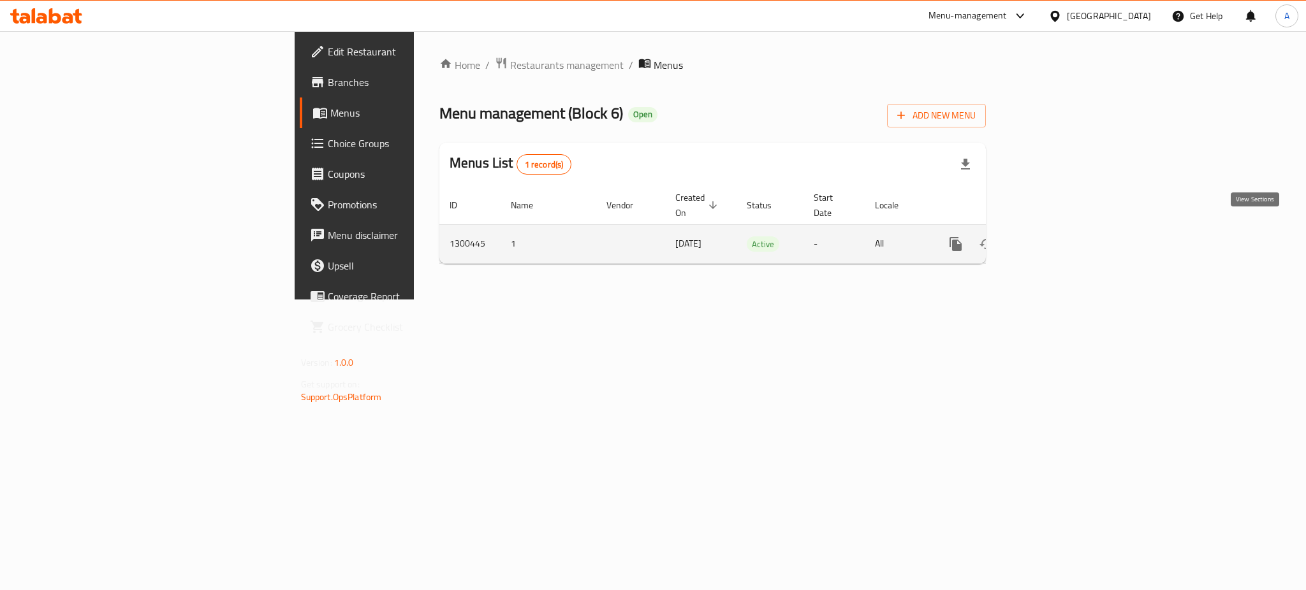  What do you see at coordinates (415, 327) in the screenshot?
I see `span: Grocery Checklist` at bounding box center [415, 327].